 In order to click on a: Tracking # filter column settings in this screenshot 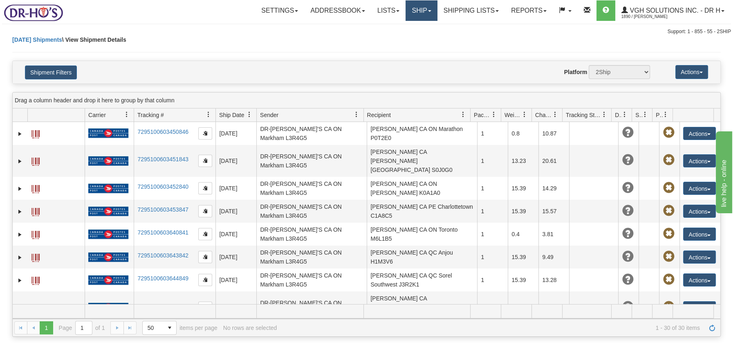, I will do `click(209, 114)`.